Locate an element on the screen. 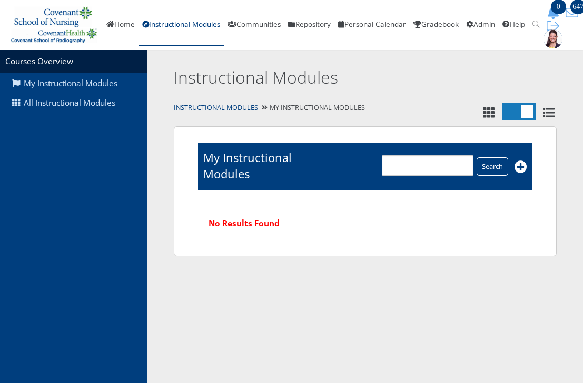  input: Search is located at coordinates (492, 166).